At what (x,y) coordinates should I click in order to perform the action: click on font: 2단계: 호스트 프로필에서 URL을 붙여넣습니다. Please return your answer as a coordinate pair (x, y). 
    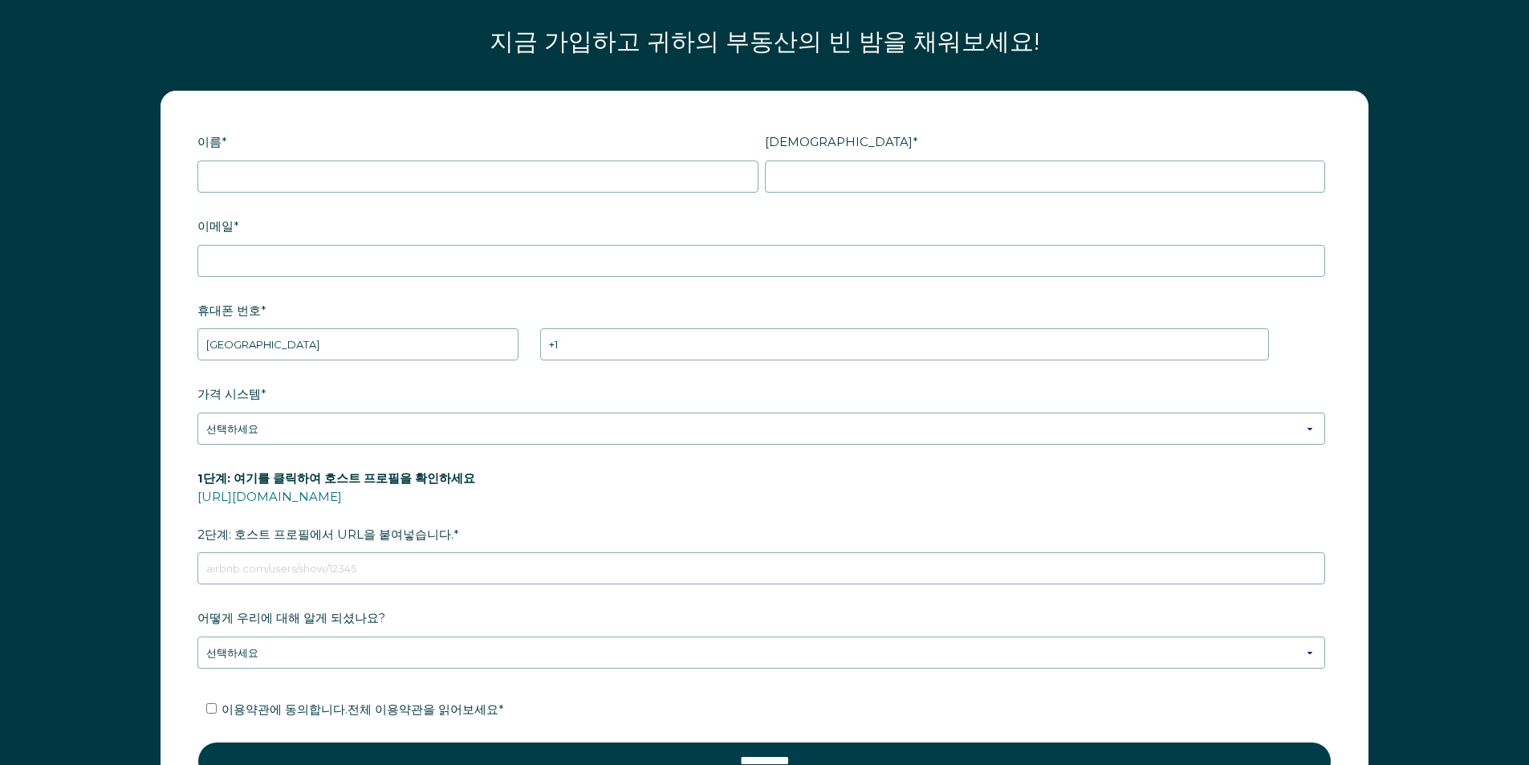
    Looking at the image, I should click on (324, 534).